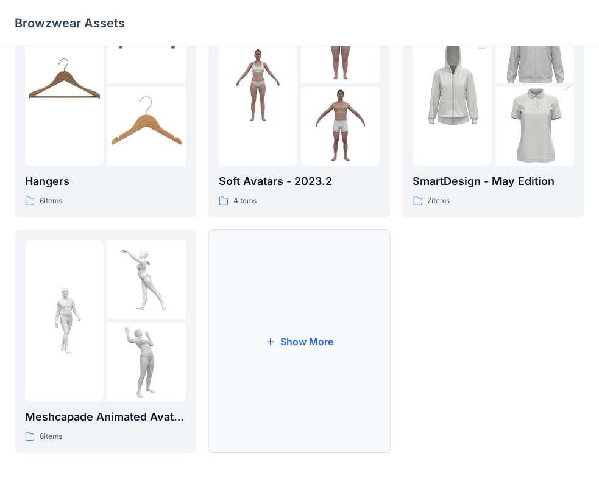 The width and height of the screenshot is (599, 487). Describe the element at coordinates (299, 181) in the screenshot. I see `p: Soft Avatars - 2023.2` at that location.